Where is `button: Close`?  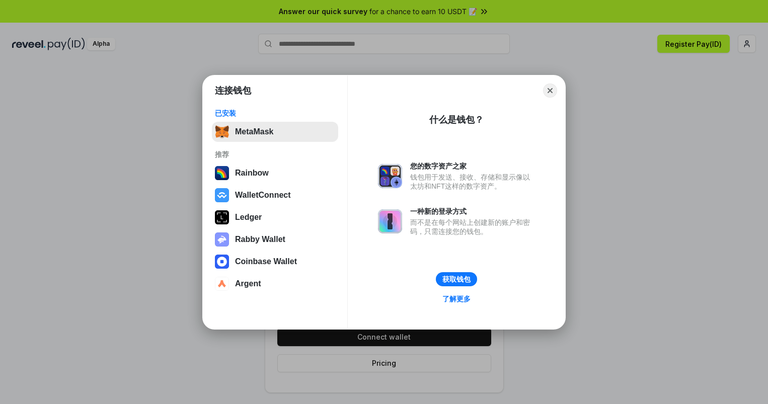
button: Close is located at coordinates (550, 91).